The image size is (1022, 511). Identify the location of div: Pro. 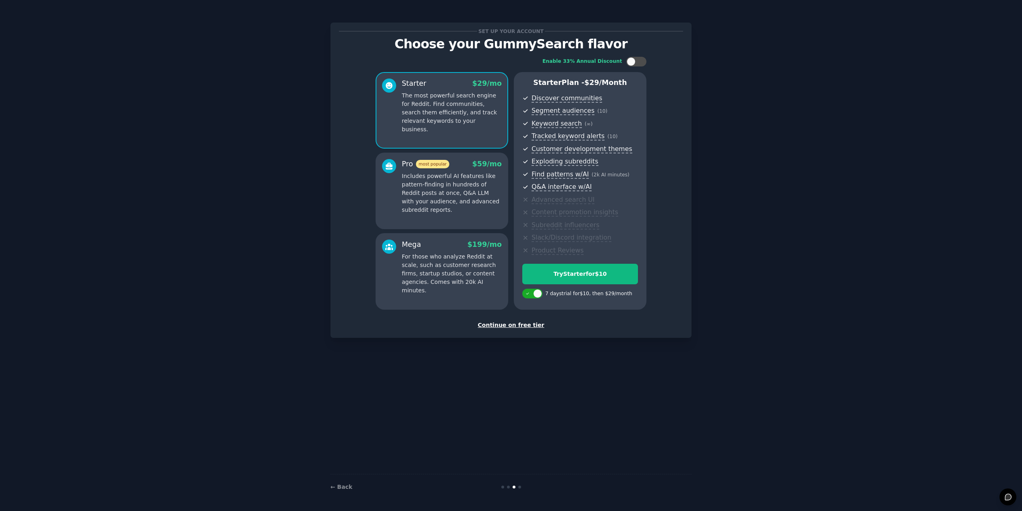
(426, 164).